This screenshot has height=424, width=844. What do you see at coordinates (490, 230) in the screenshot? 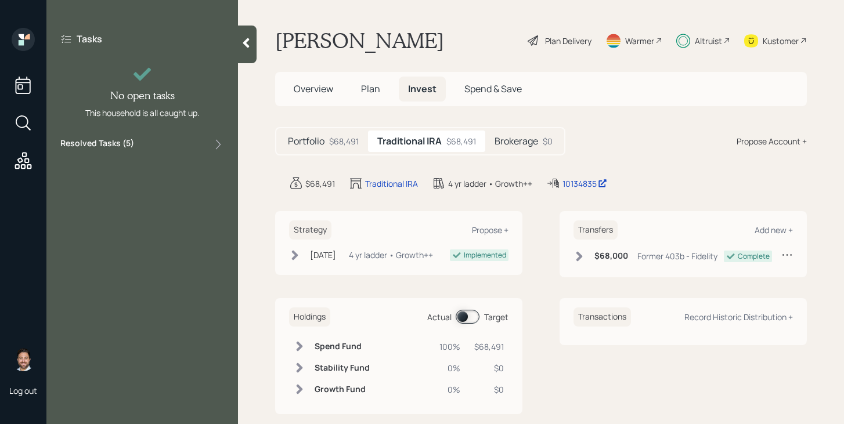
I see `div: Propose +` at bounding box center [490, 230].